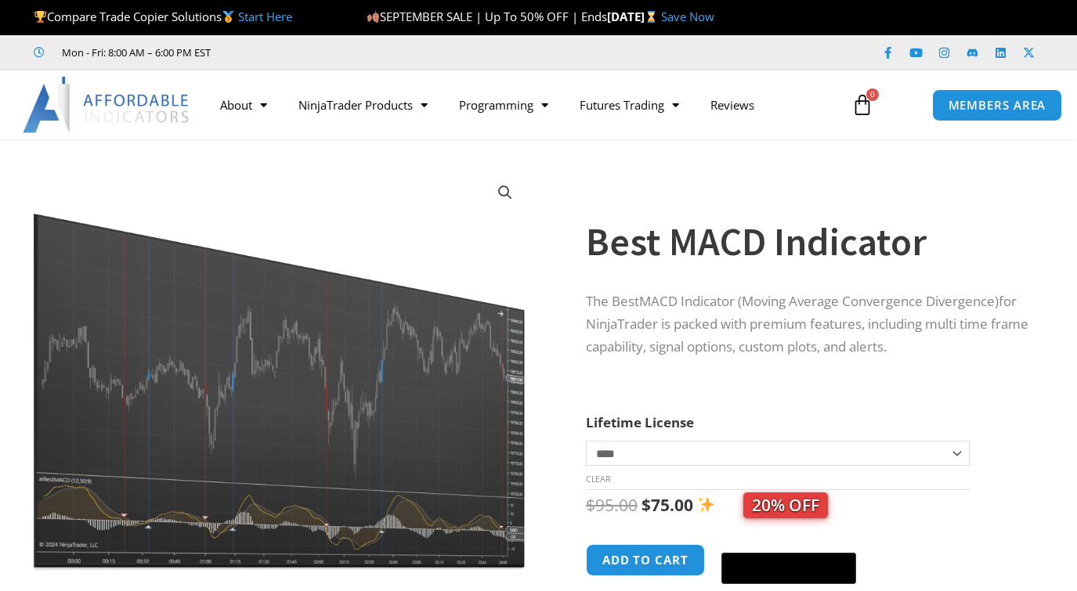  I want to click on span: MACD Indicator (Moving Average Convergence Divergence), so click(818, 301).